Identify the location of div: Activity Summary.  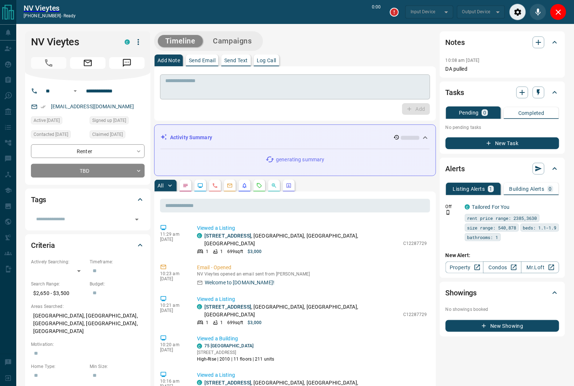
(295, 138).